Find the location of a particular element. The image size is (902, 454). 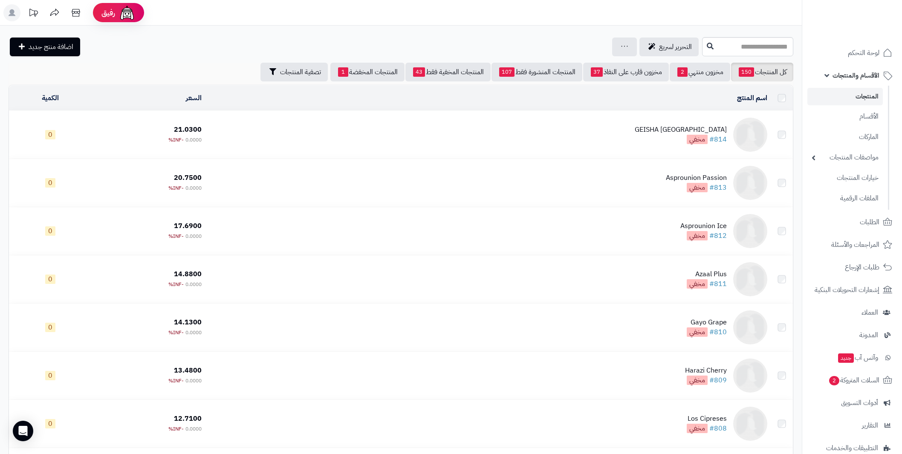

a: #814 is located at coordinates (718, 139).